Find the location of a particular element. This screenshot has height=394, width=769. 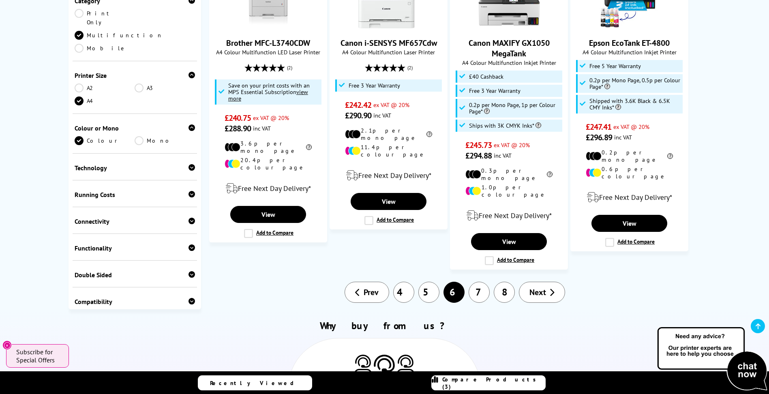

span: Free 5 Year Warranty is located at coordinates (615, 66).